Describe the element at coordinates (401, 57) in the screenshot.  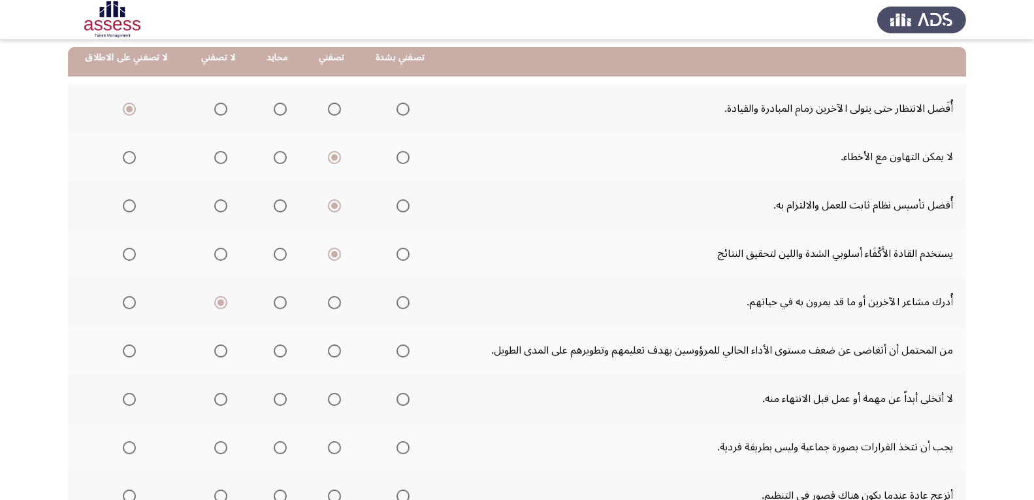
I see `th: تصفني بشدة` at that location.